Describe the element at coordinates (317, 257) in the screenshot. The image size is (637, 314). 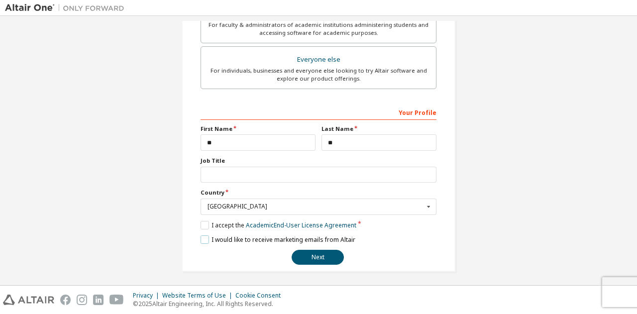
I see `button: Next` at that location.